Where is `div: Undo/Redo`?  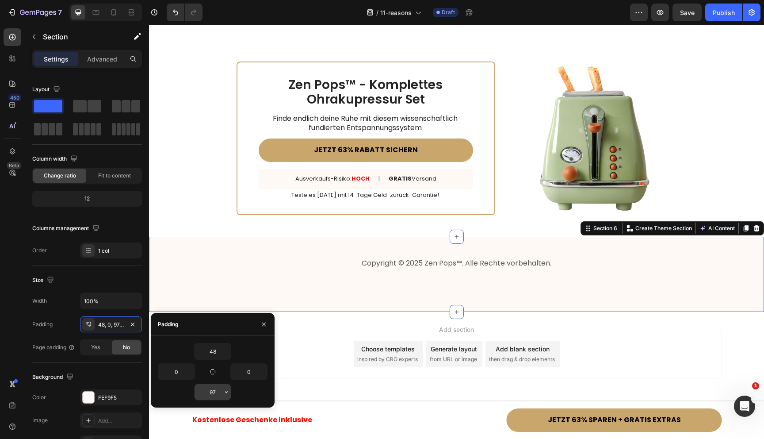
div: Undo/Redo is located at coordinates (184, 12).